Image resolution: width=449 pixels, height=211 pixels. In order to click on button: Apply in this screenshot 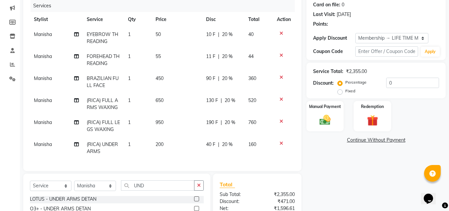, I will do `click(430, 52)`.